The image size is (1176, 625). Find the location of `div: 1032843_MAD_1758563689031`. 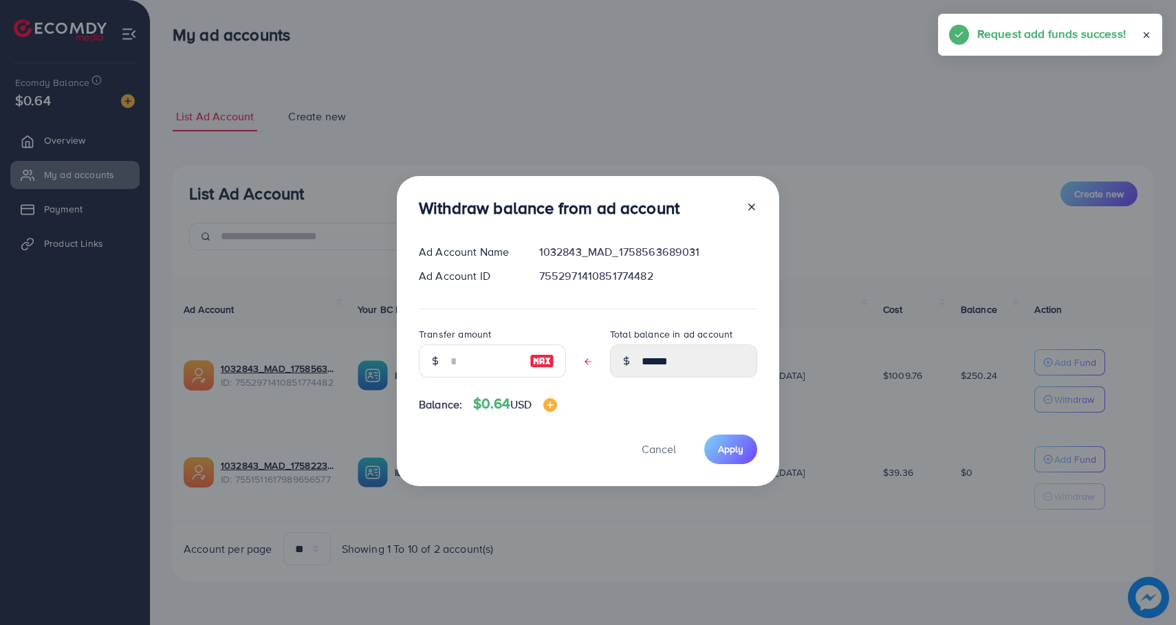

div: 1032843_MAD_1758563689031 is located at coordinates (648, 252).